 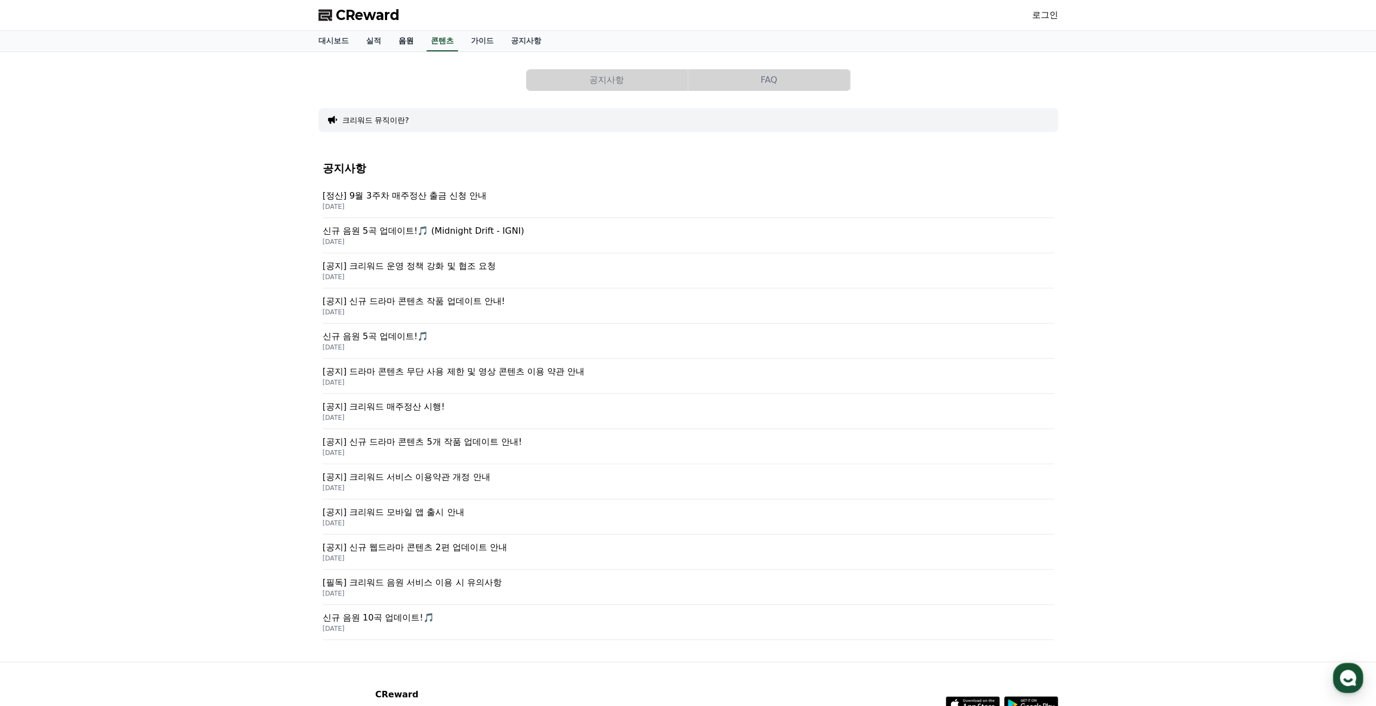 I want to click on a: 콘텐츠, so click(x=442, y=41).